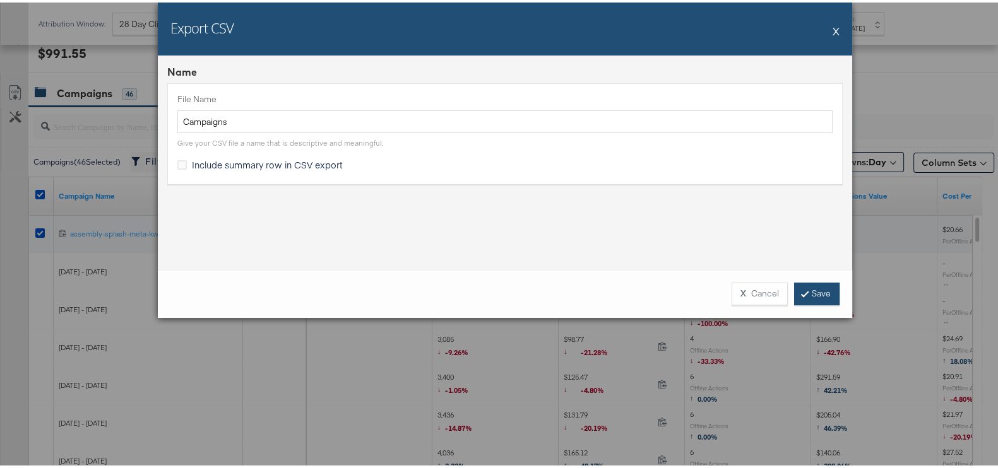  Describe the element at coordinates (202, 25) in the screenshot. I see `h2: Export CSV` at that location.